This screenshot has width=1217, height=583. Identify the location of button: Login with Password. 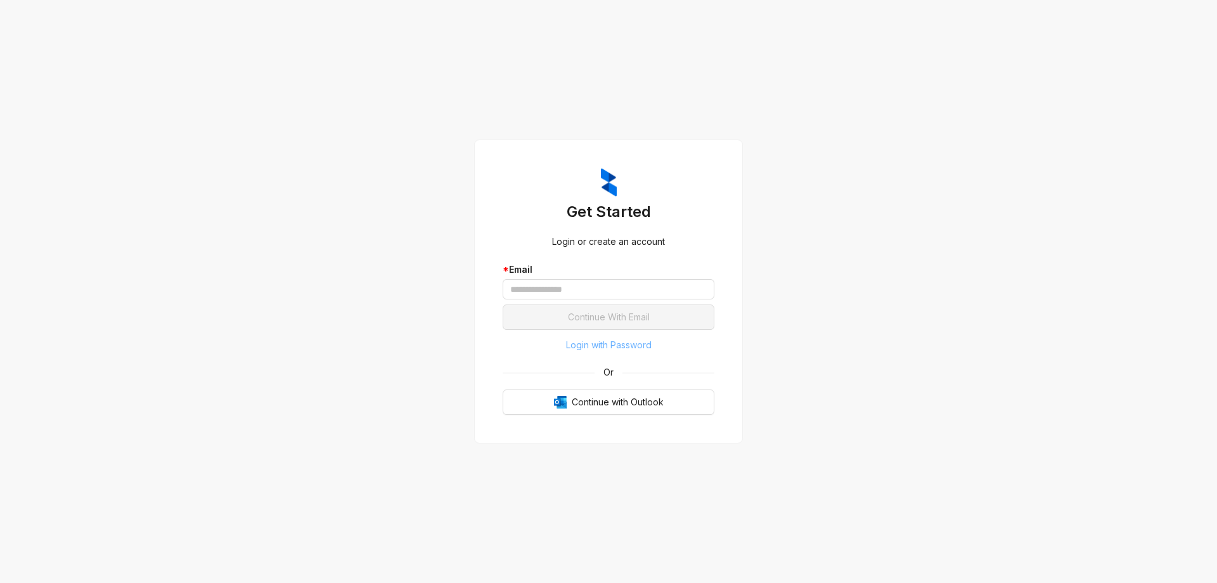
(609, 345).